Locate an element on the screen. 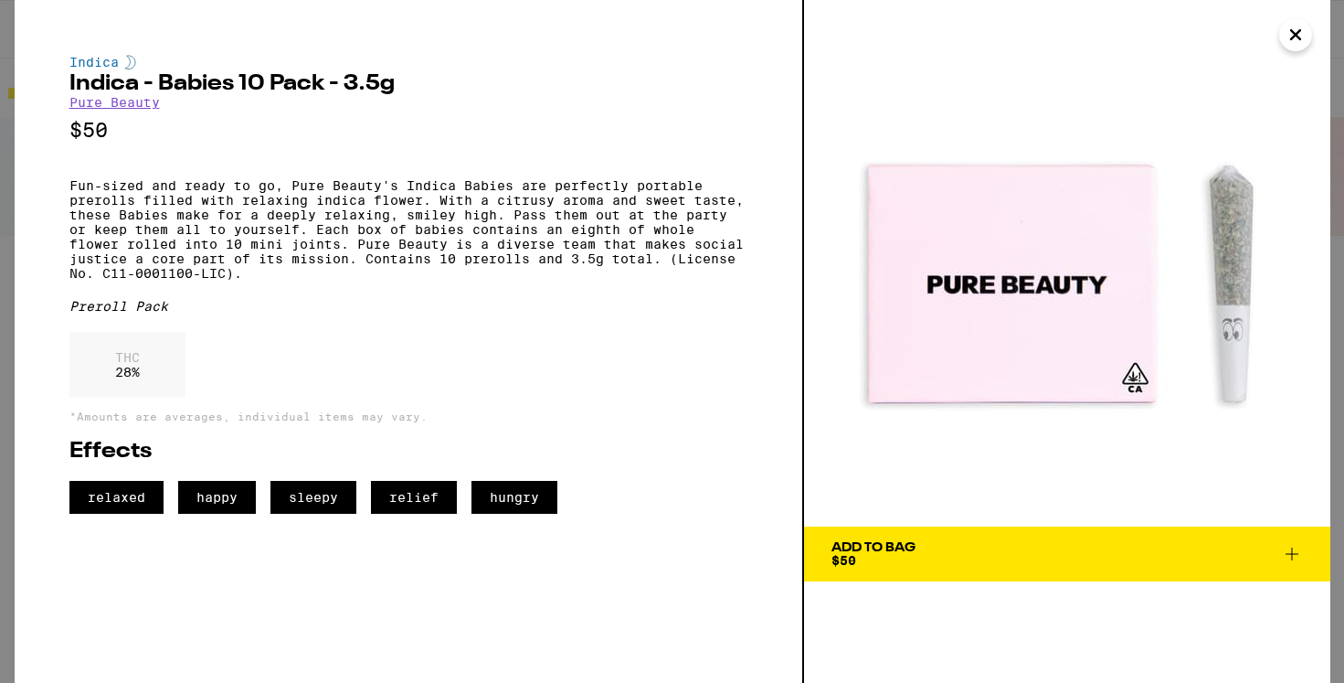 The image size is (1344, 683). a: Pure Beauty is located at coordinates (114, 102).